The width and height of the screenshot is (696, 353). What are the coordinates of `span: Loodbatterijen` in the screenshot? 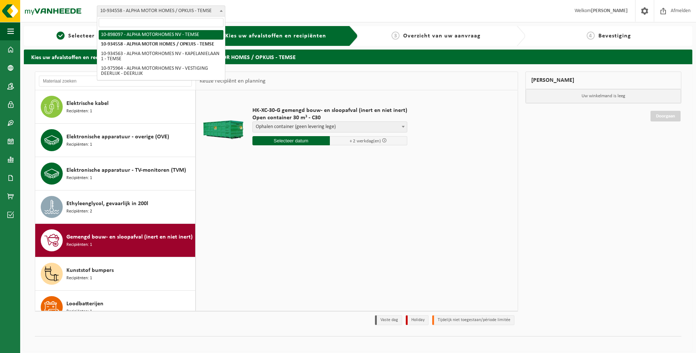 It's located at (85, 304).